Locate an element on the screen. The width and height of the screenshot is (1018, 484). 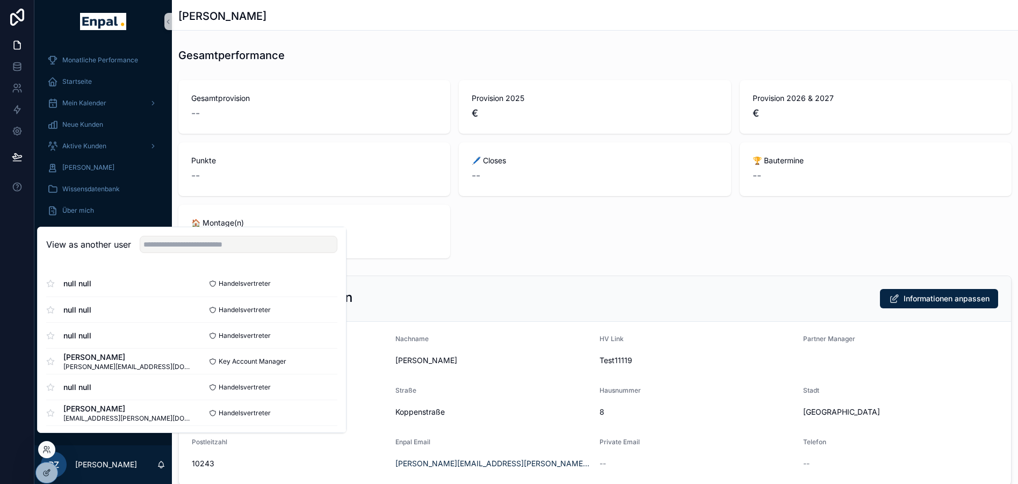
span: Informationen anpassen is located at coordinates (946, 299).